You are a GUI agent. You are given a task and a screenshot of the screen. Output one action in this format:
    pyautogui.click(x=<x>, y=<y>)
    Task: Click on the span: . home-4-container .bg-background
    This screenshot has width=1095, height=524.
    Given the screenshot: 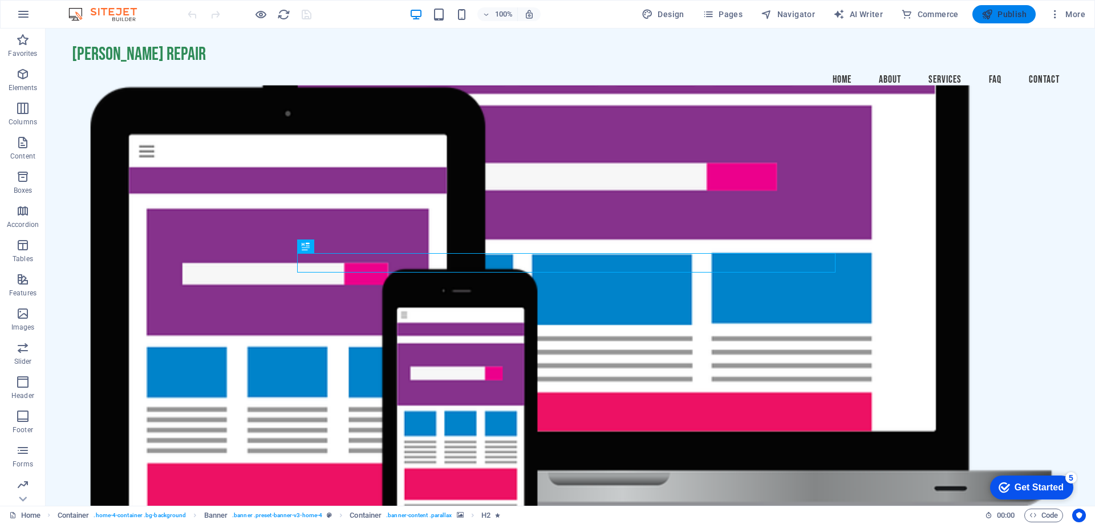 What is the action you would take?
    pyautogui.click(x=140, y=515)
    